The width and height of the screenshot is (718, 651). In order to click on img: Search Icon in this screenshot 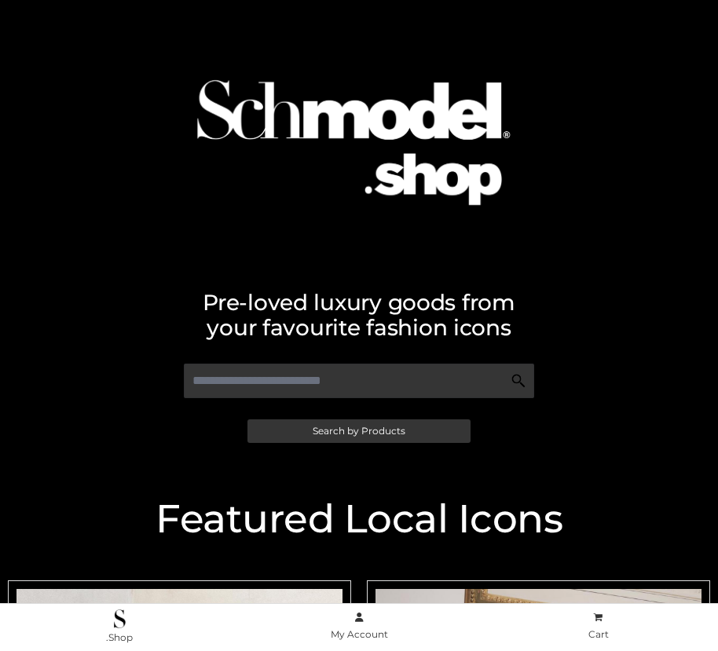, I will do `click(518, 381)`.